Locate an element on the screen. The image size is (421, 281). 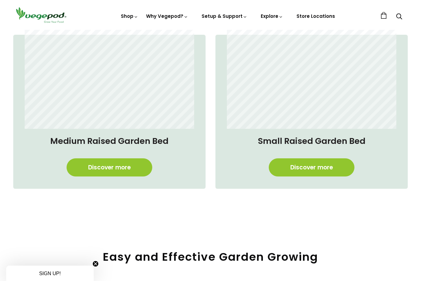
h2: Easy and Effective Garden Growing is located at coordinates (210, 257).